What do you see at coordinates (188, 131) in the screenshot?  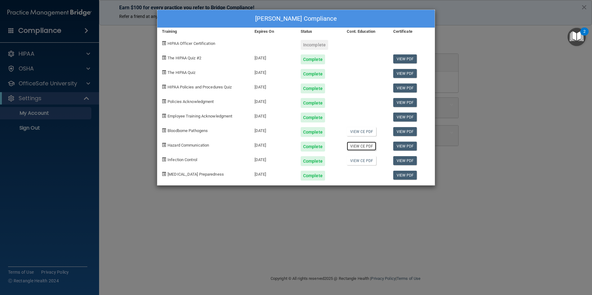 I see `span: Bloodborne Pathogens` at bounding box center [188, 131].